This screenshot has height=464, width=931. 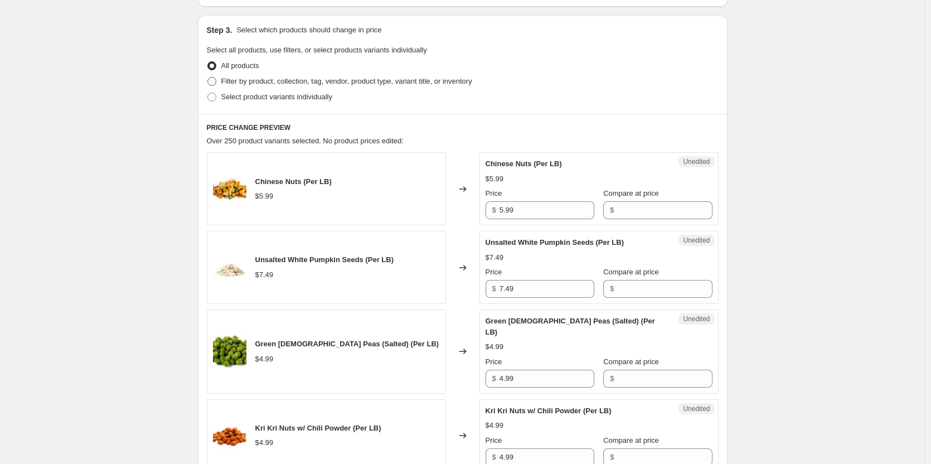 What do you see at coordinates (230, 189) in the screenshot?
I see `img: 8007_OrientalMix_Pil-bJIxYnWI_80x.jpg` at bounding box center [230, 189].